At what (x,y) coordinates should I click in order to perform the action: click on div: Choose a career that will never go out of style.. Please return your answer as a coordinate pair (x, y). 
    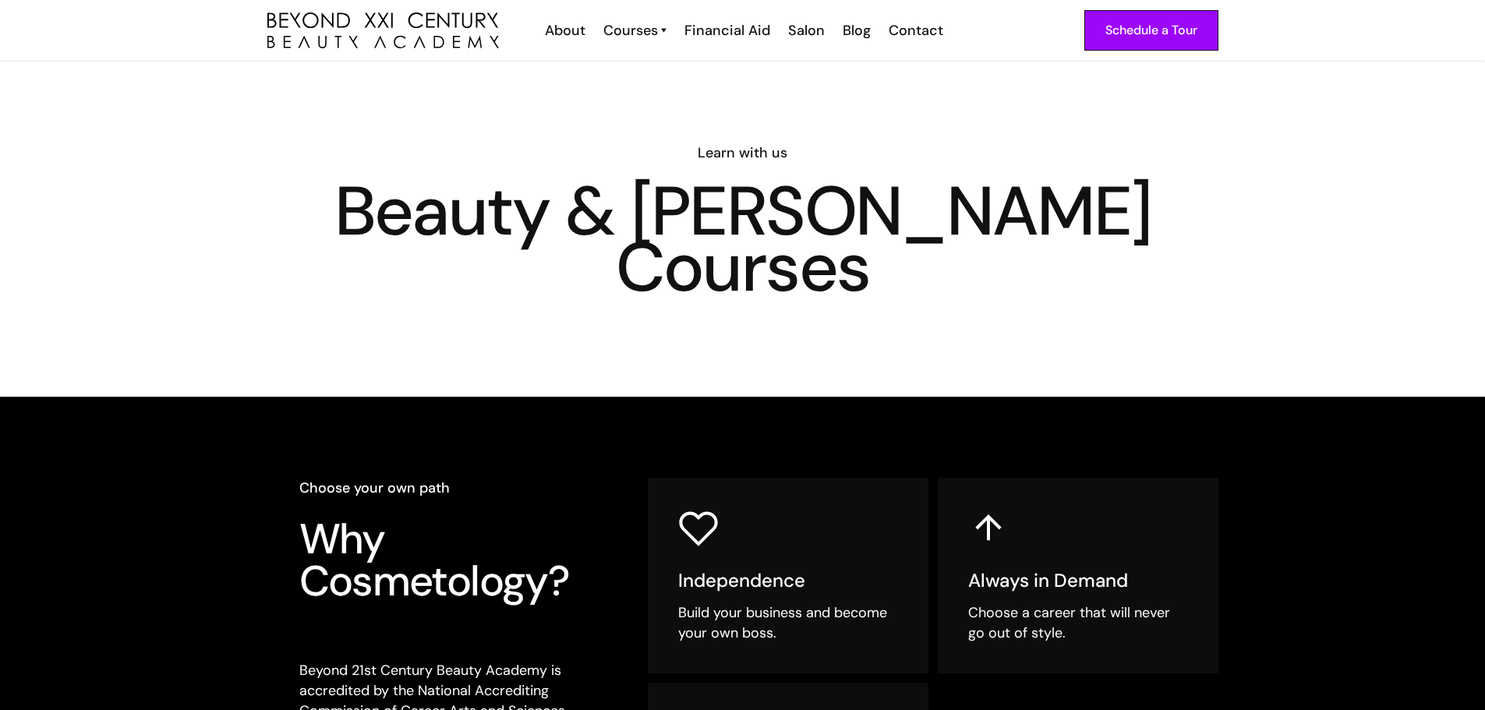
    Looking at the image, I should click on (1078, 623).